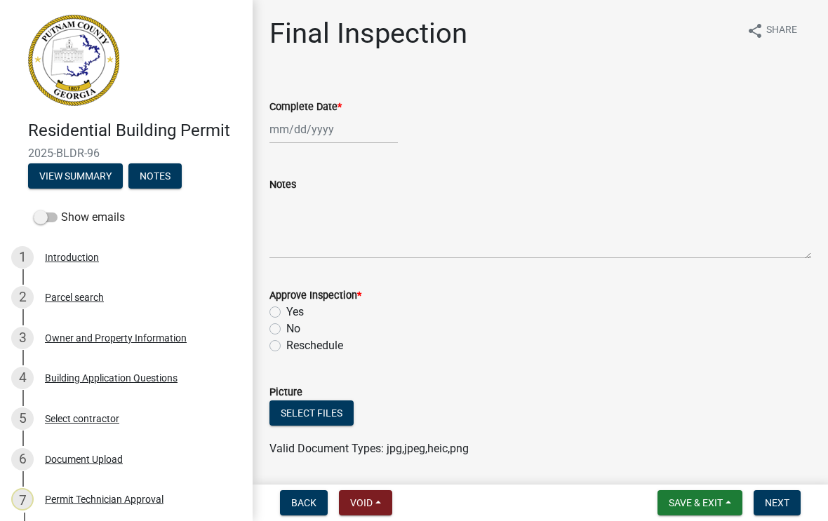 Image resolution: width=828 pixels, height=521 pixels. What do you see at coordinates (22, 499) in the screenshot?
I see `div: 7` at bounding box center [22, 499].